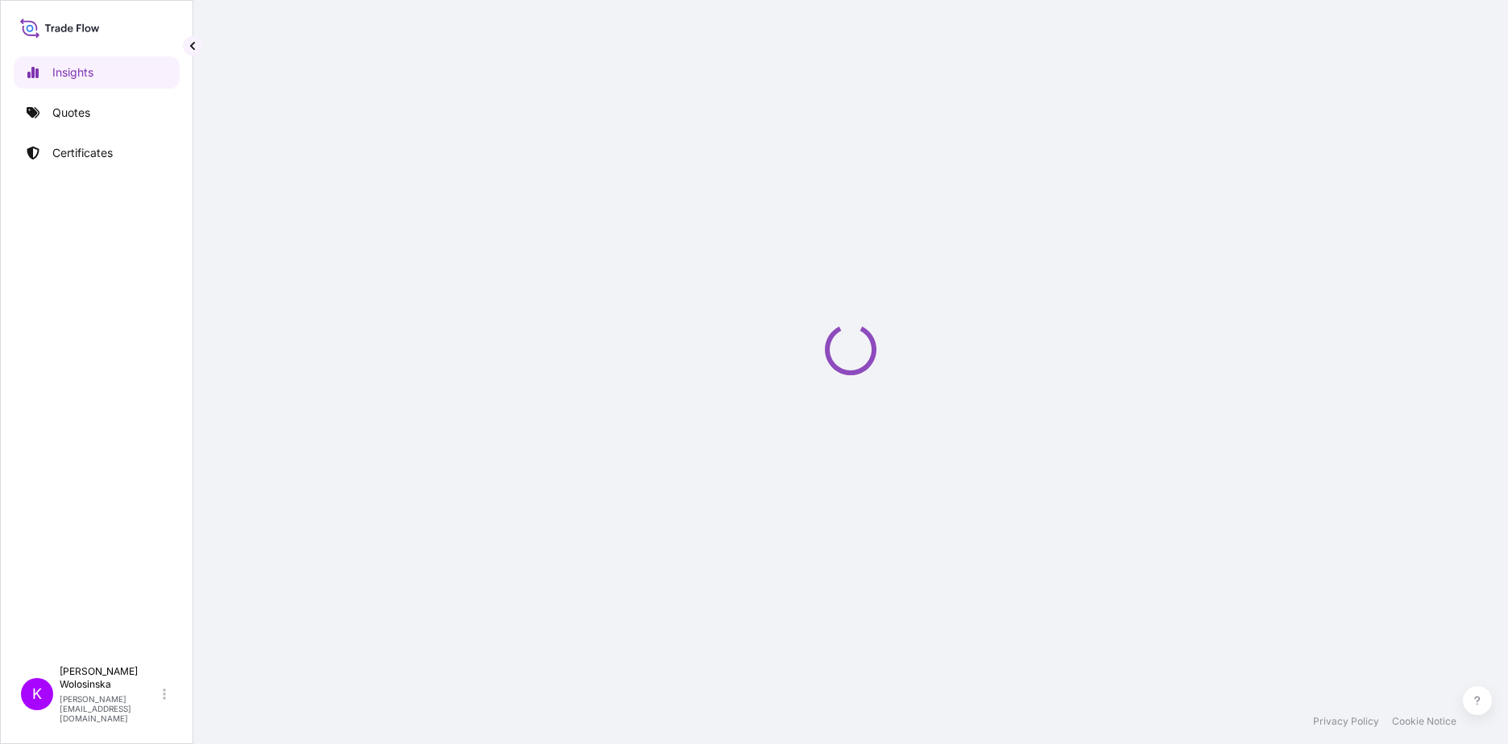  I want to click on p: Cookie Notice, so click(1424, 722).